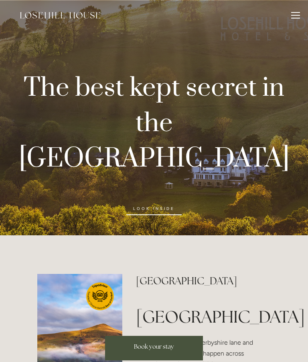 The image size is (308, 362). What do you see at coordinates (154, 346) in the screenshot?
I see `span: Book your stay` at bounding box center [154, 346].